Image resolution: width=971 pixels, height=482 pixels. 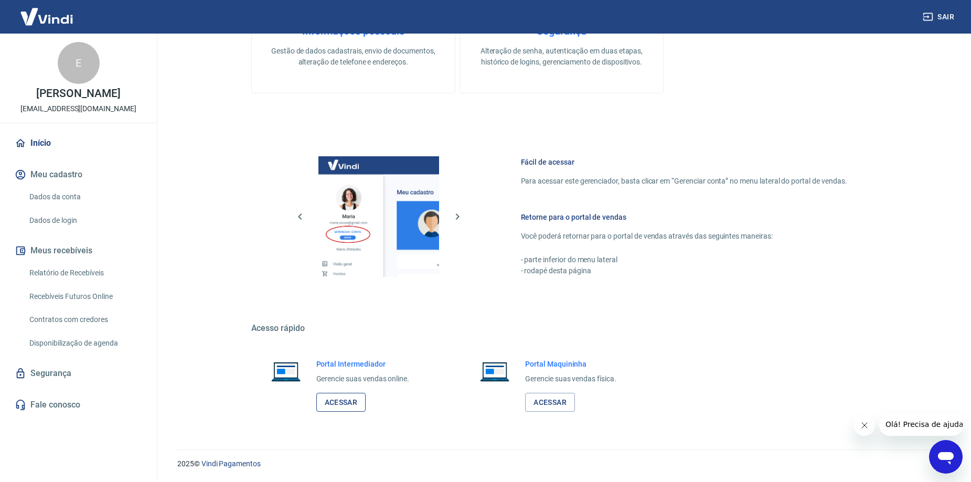 What do you see at coordinates (78, 251) in the screenshot?
I see `button: Meus recebíveis` at bounding box center [78, 251].